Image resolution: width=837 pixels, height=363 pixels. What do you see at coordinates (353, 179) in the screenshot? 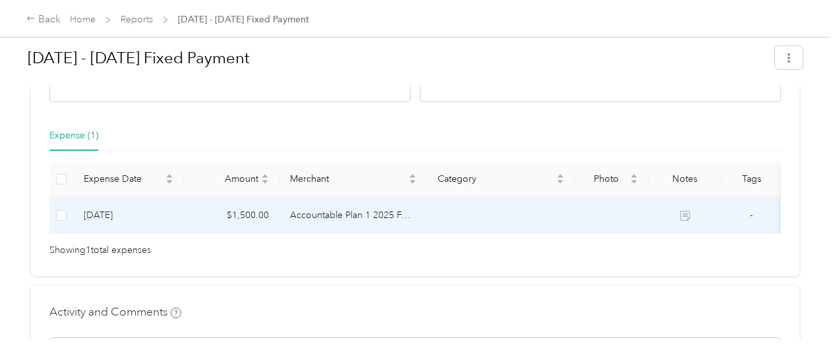
I see `th: Merchant` at bounding box center [353, 179].